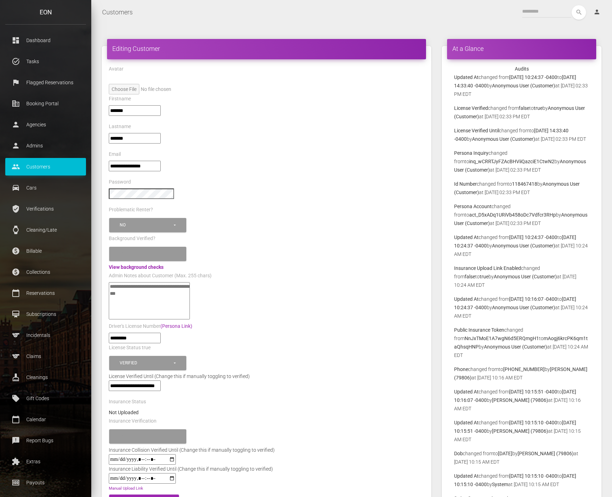 Image resolution: width=612 pixels, height=497 pixels. Describe the element at coordinates (116, 69) in the screenshot. I see `label: Avatar` at that location.